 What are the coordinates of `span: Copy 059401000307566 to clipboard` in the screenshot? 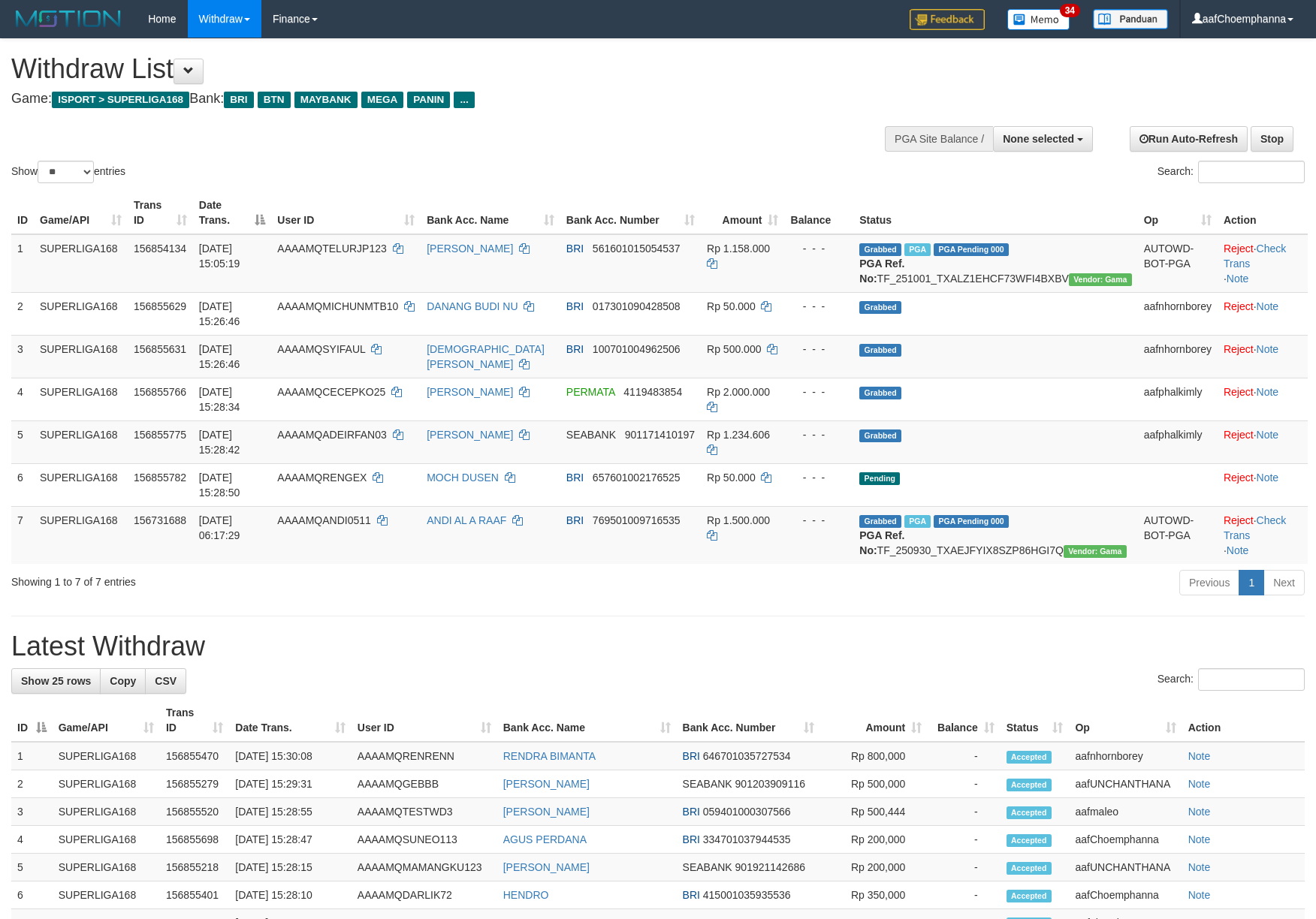 It's located at (747, 812).